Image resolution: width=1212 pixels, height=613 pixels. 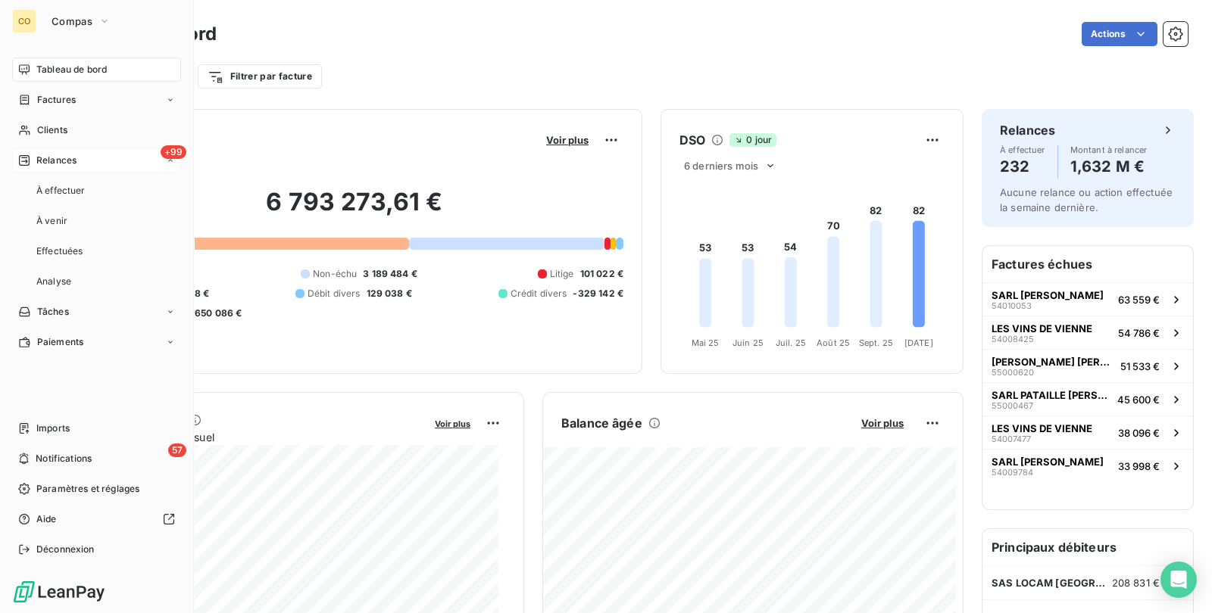 What do you see at coordinates (1027, 130) in the screenshot?
I see `h6: Relances` at bounding box center [1027, 130].